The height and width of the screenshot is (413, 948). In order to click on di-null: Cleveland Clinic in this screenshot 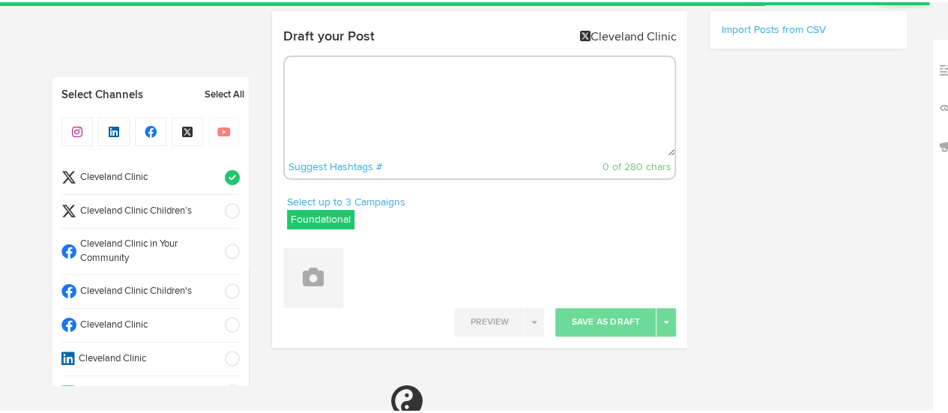, I will do `click(627, 35)`.